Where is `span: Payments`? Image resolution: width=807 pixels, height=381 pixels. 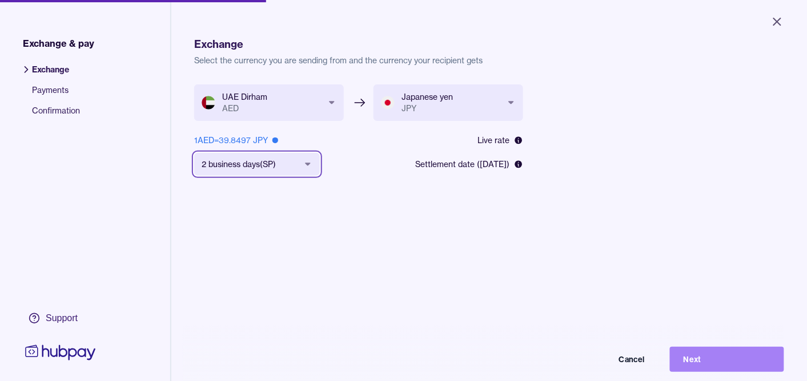 span: Payments is located at coordinates (56, 95).